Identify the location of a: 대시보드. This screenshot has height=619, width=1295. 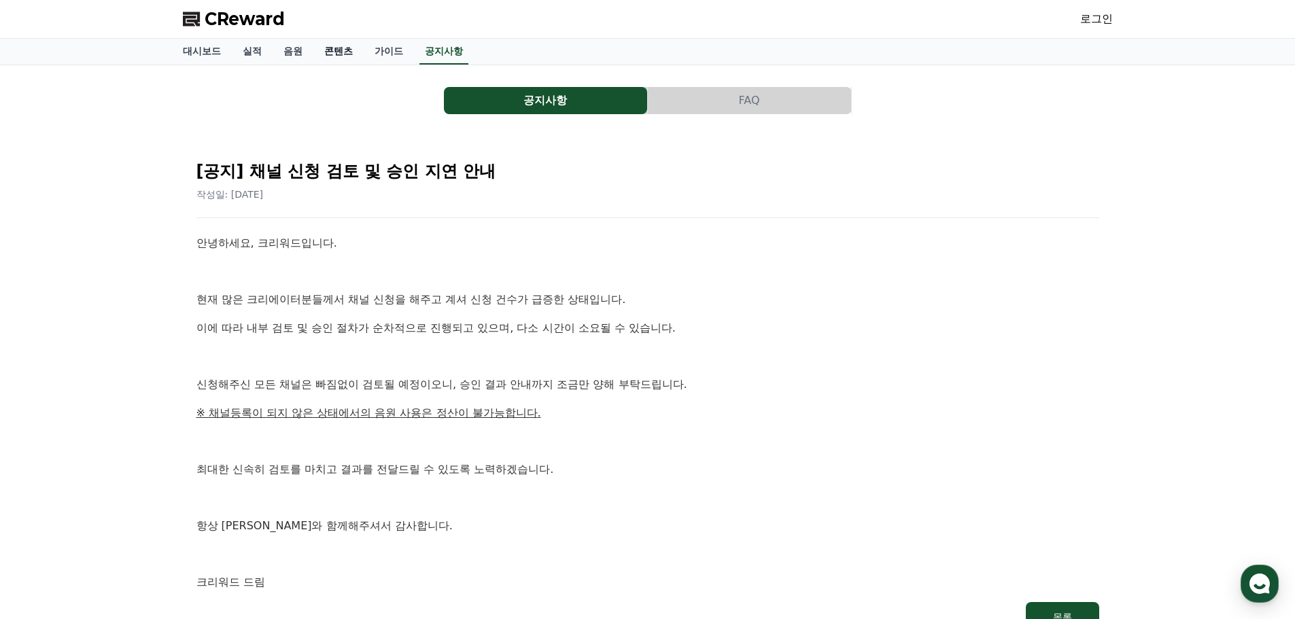
(202, 52).